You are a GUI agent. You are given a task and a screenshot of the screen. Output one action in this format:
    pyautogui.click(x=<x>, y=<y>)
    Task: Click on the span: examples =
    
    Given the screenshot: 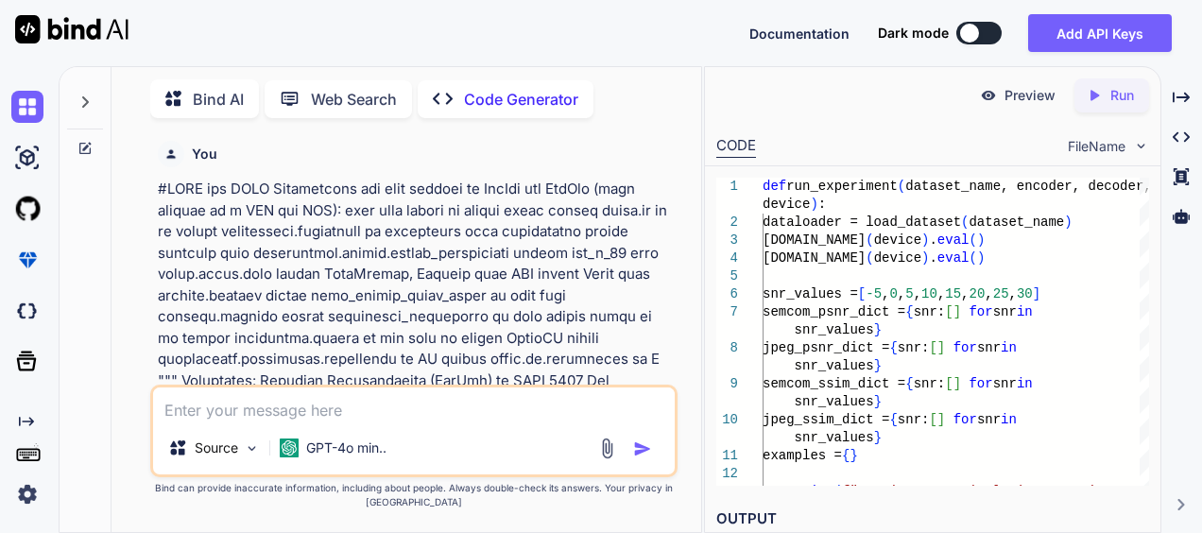 What is the action you would take?
    pyautogui.click(x=802, y=455)
    